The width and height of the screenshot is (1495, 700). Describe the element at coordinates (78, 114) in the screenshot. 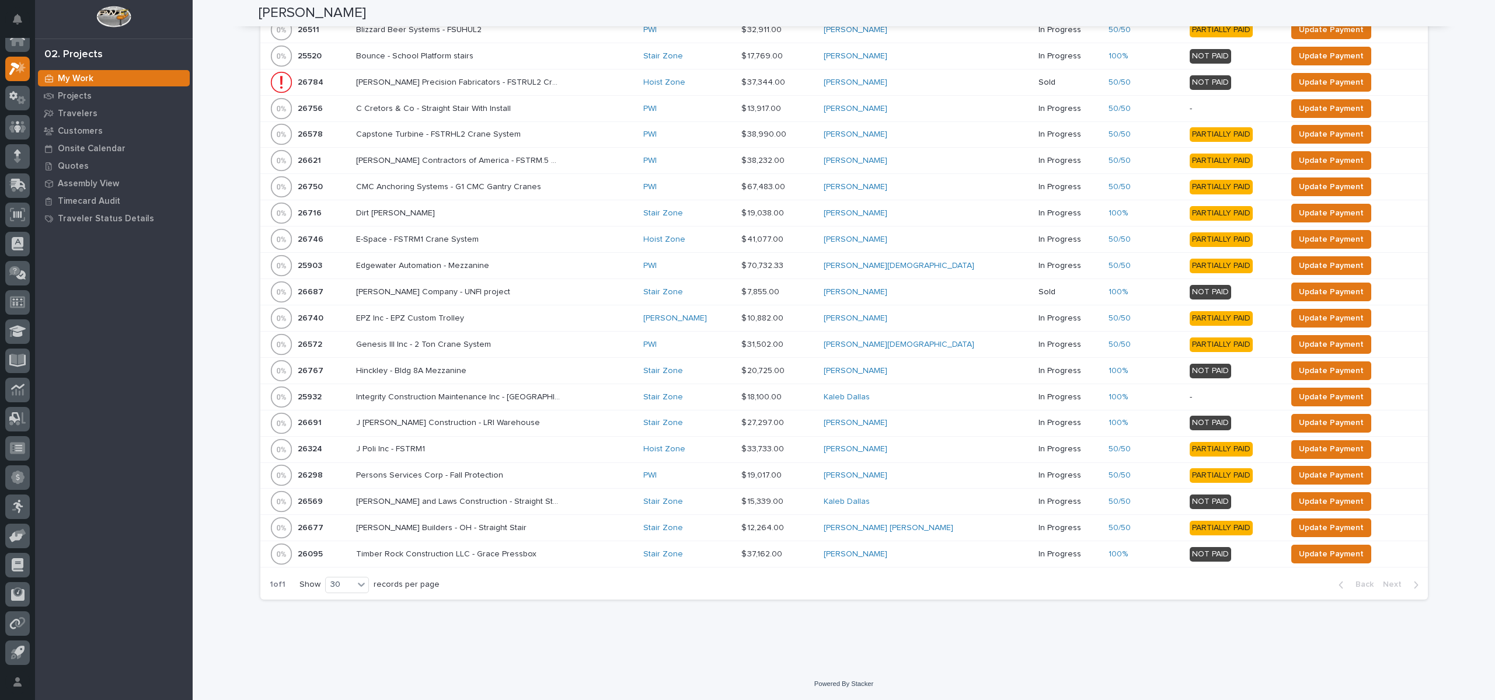

I see `p: Travelers` at that location.